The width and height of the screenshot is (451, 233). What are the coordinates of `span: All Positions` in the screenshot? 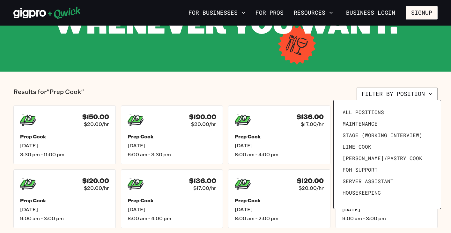 It's located at (364, 112).